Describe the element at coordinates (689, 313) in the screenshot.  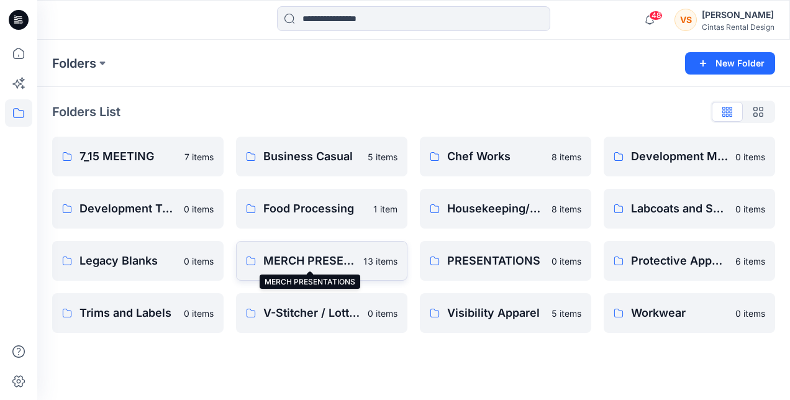
I see `a: Workwear0 items` at that location.